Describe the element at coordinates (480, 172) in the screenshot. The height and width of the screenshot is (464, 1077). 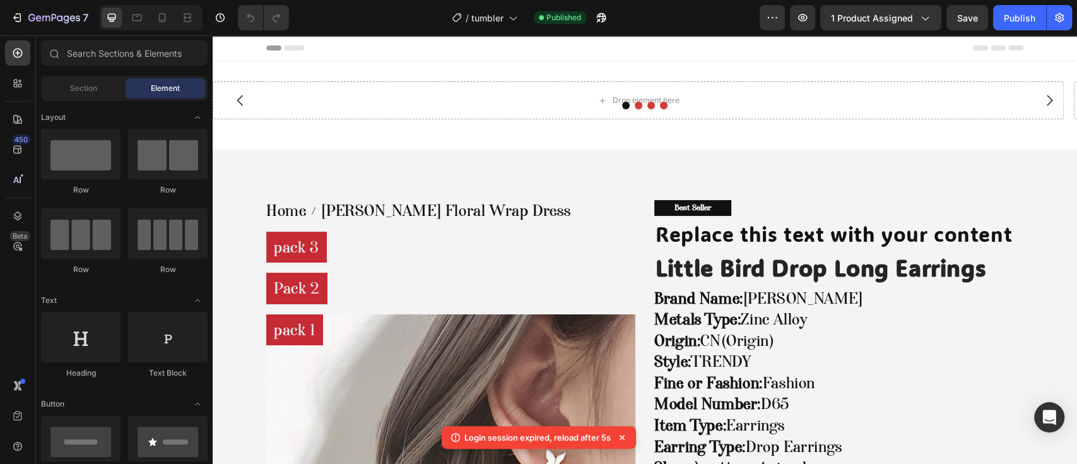
I see `p: Best Seller` at that location.